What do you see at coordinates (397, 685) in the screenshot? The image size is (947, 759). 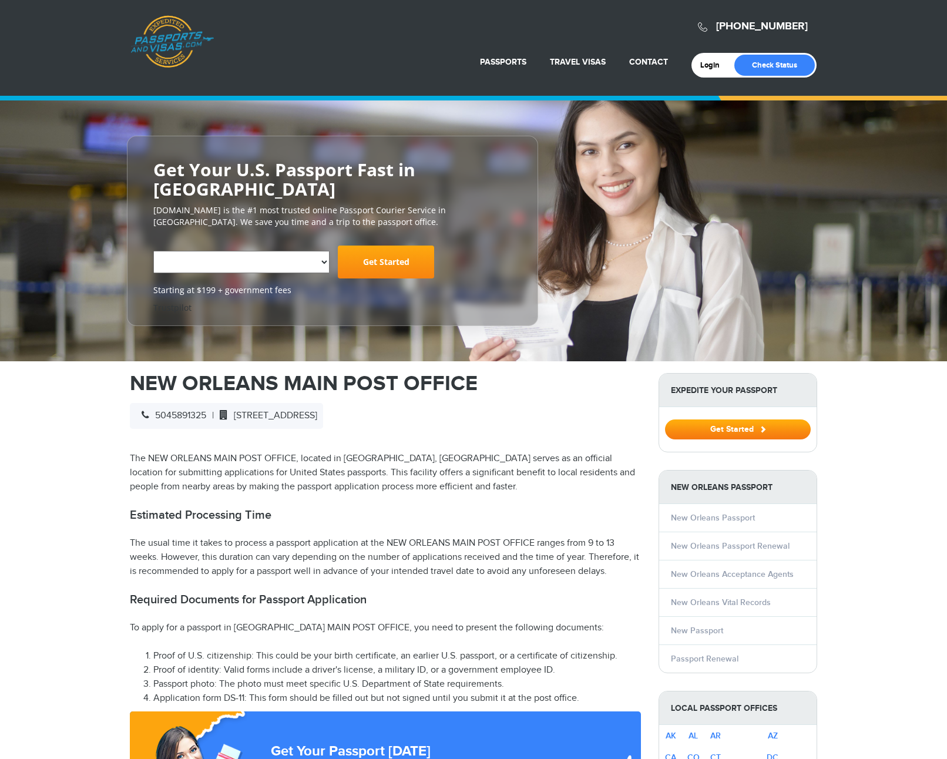 I see `li: Passport photo: The photo must meet specific U.S. Department of State requirements.` at bounding box center [397, 685].